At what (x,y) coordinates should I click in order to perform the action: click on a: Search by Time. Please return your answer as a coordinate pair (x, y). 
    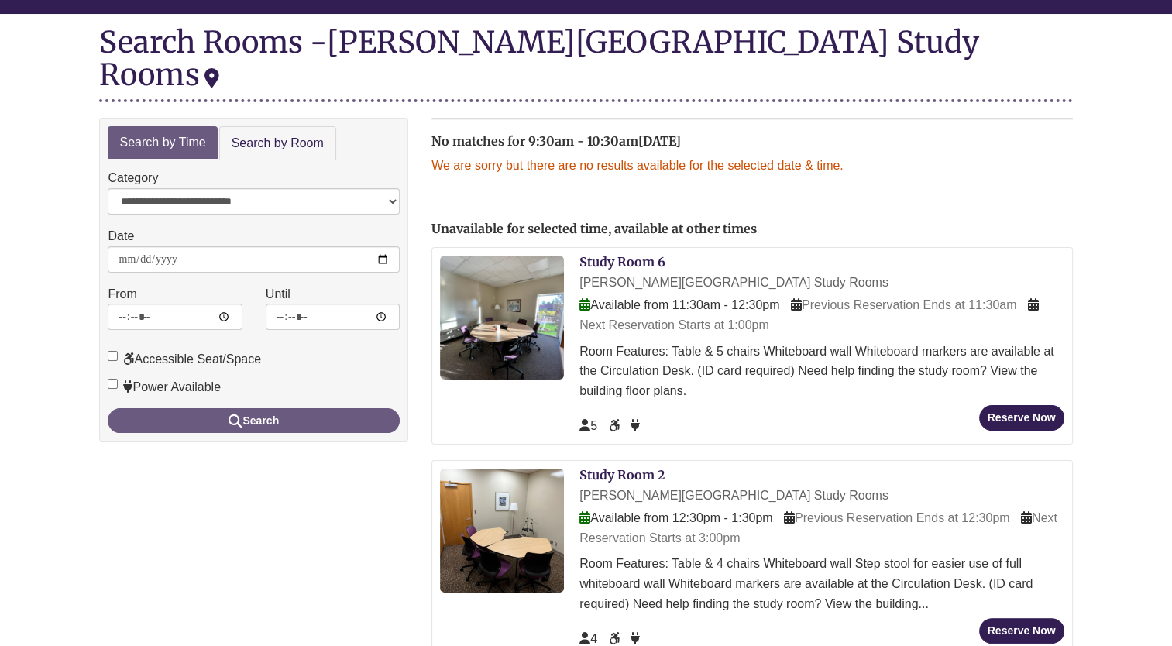
    Looking at the image, I should click on (162, 142).